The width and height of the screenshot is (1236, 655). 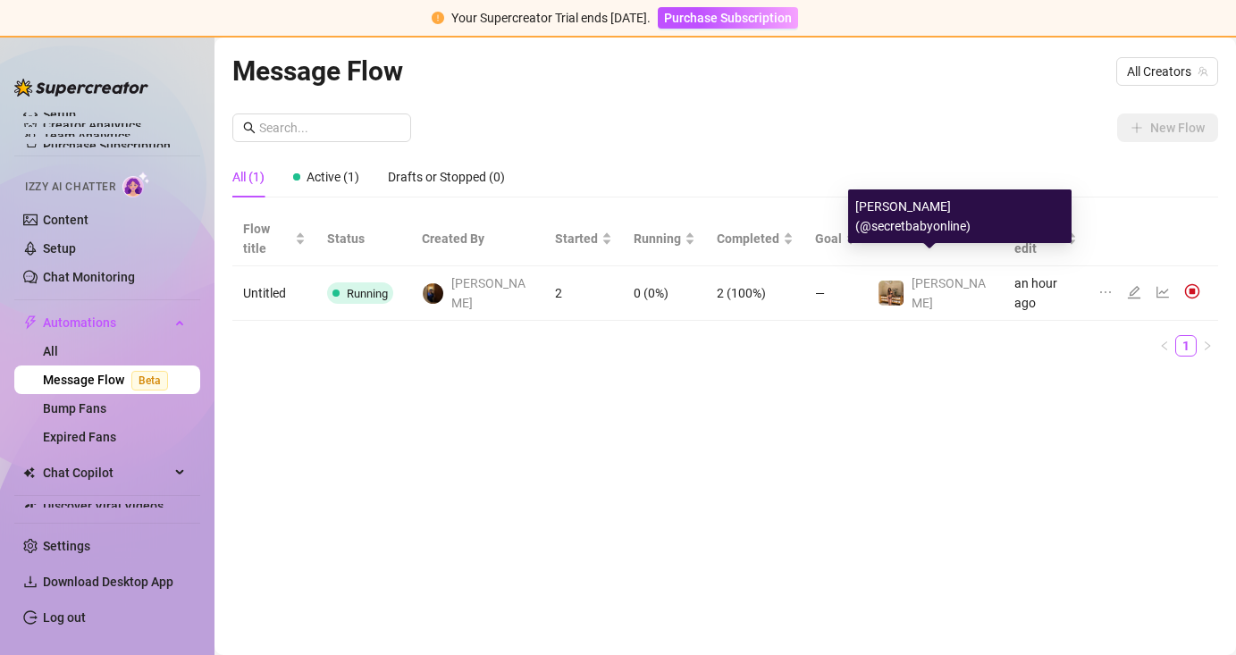 I want to click on span: ellipsis, so click(x=1106, y=292).